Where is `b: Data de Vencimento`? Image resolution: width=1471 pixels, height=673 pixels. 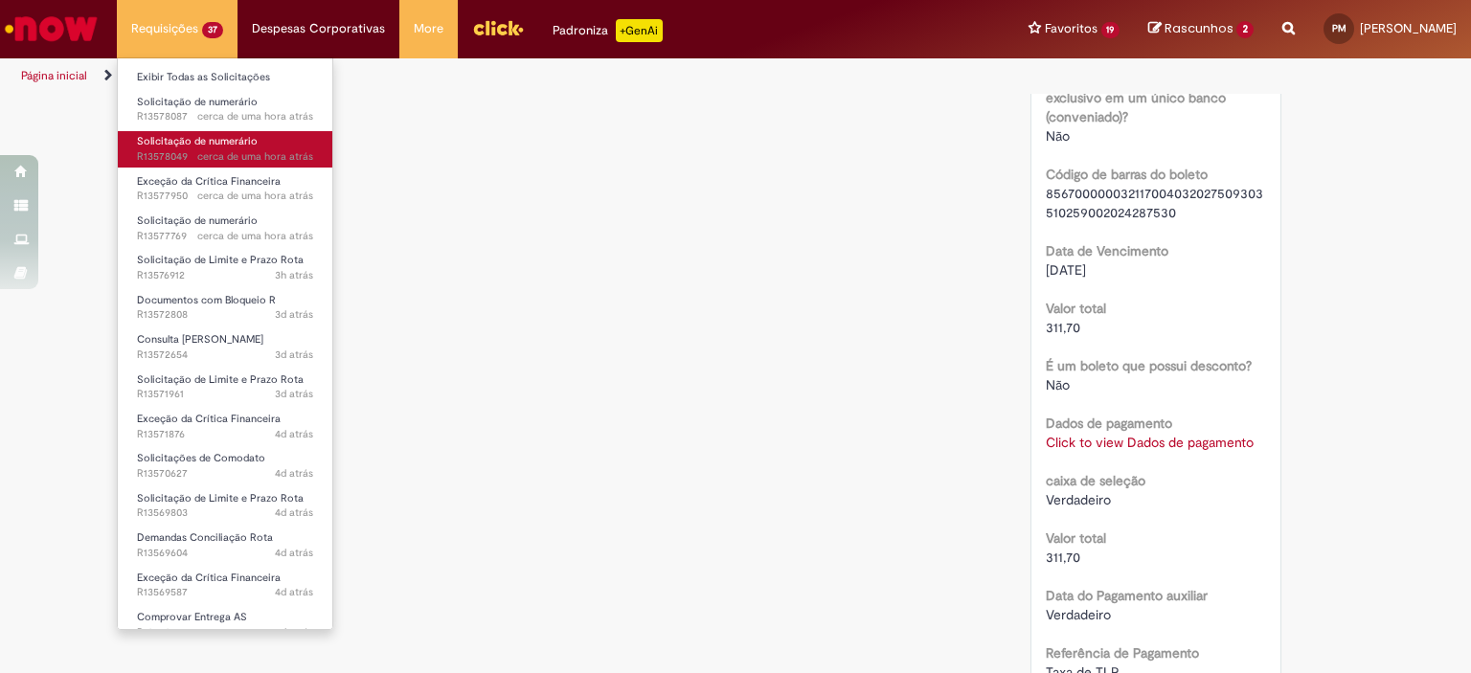
b: Data de Vencimento is located at coordinates (1107, 251).